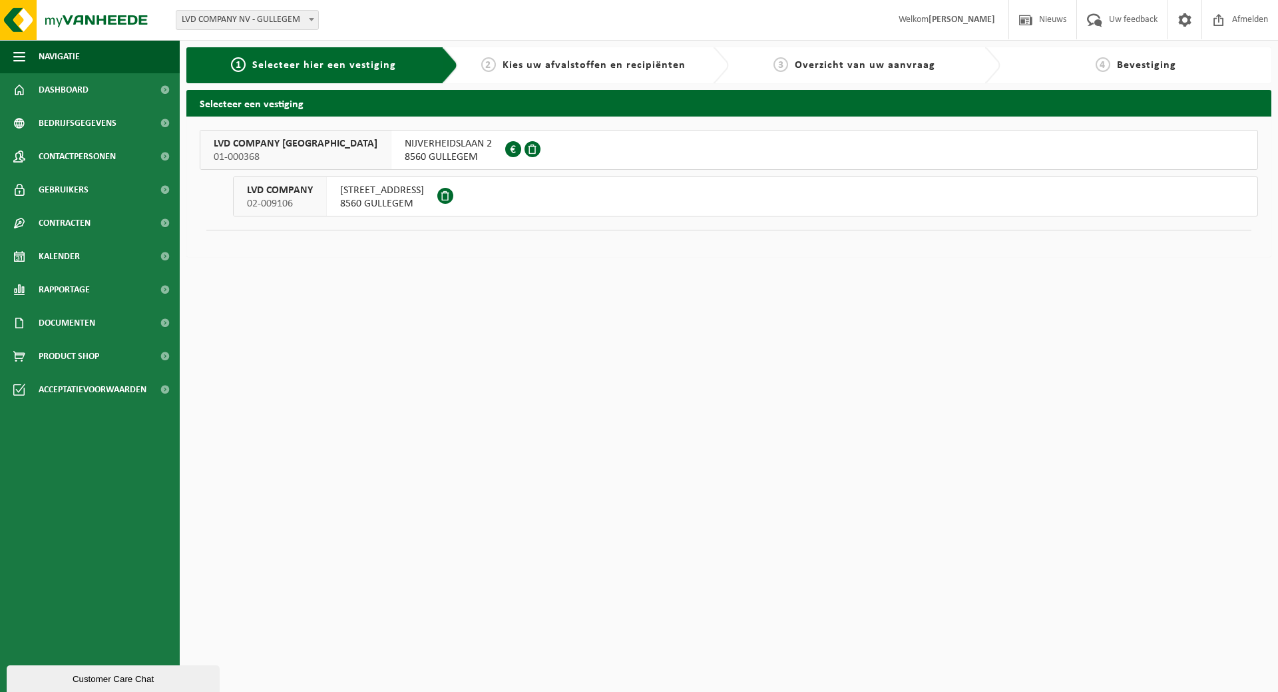  I want to click on span: 01-000368, so click(296, 157).